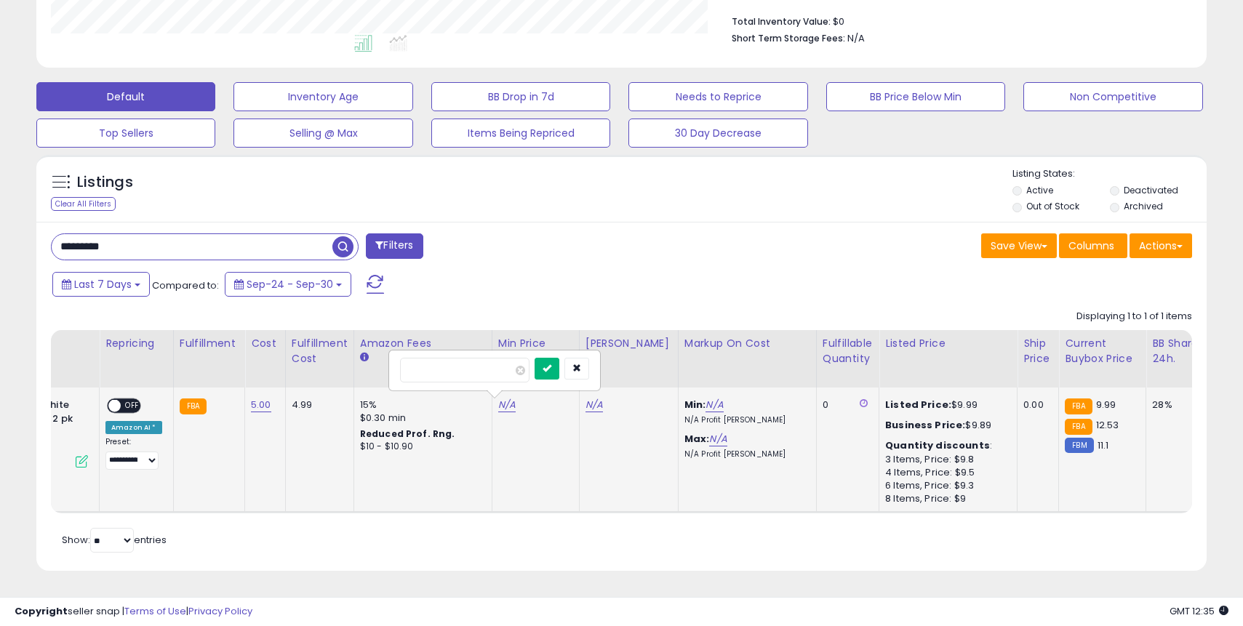 The width and height of the screenshot is (1243, 626). I want to click on b: Quantity discounts, so click(938, 445).